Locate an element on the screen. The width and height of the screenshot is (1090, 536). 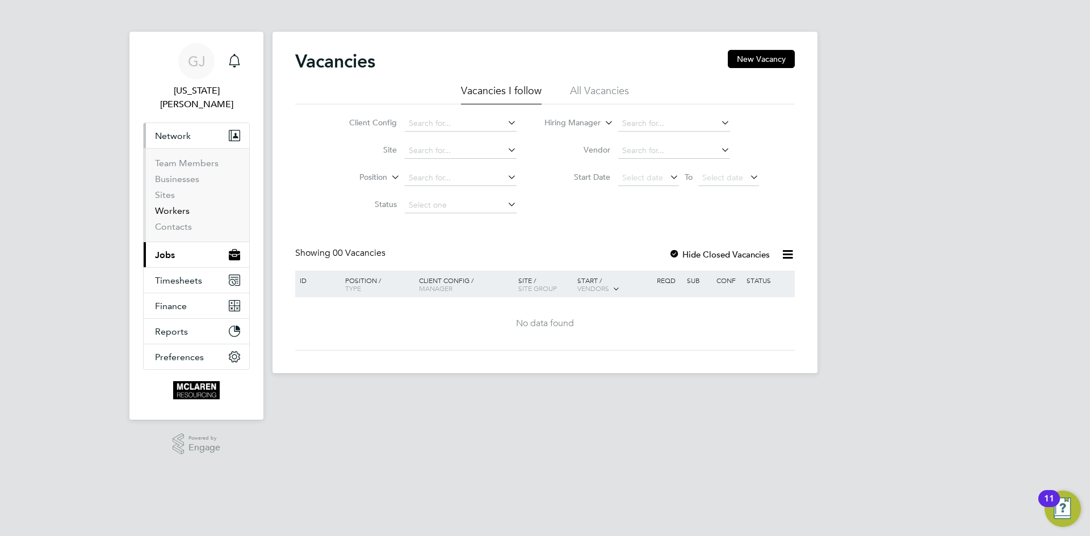
span: To is located at coordinates (688, 177).